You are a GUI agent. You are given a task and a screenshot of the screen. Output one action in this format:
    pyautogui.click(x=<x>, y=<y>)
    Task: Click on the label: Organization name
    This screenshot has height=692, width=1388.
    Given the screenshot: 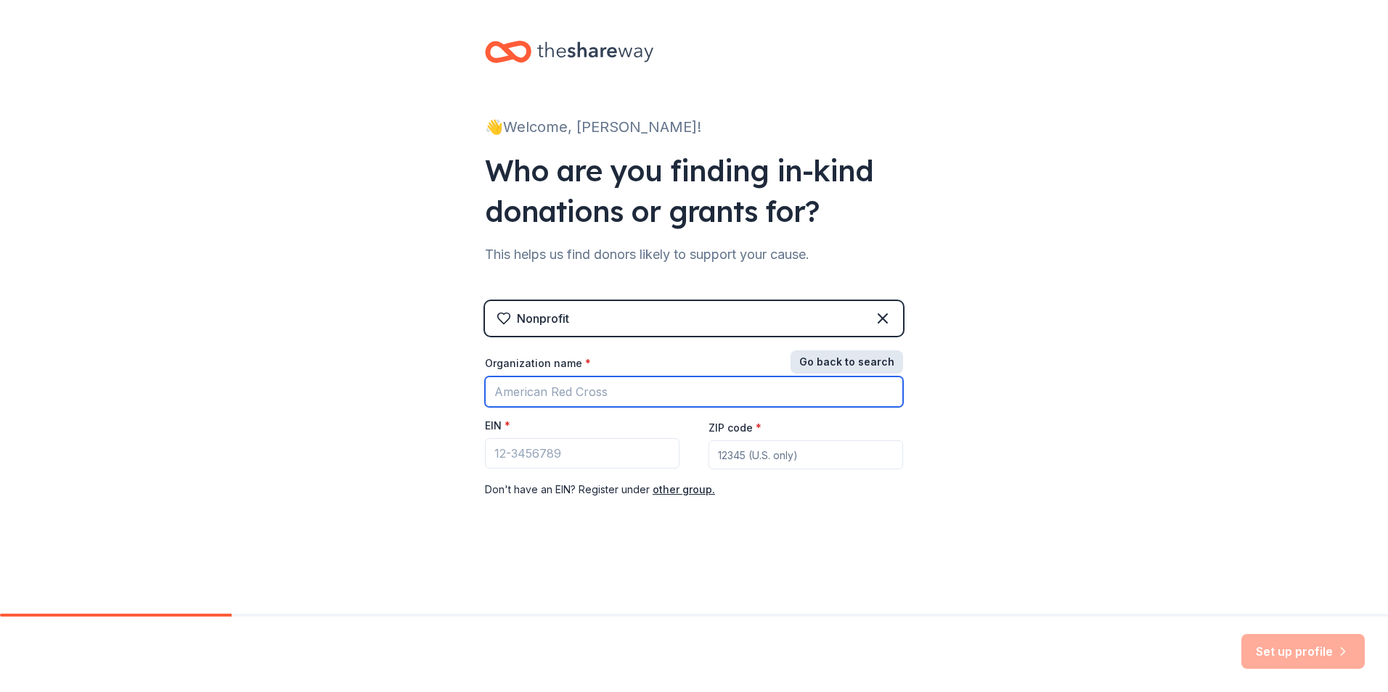 What is the action you would take?
    pyautogui.click(x=538, y=364)
    